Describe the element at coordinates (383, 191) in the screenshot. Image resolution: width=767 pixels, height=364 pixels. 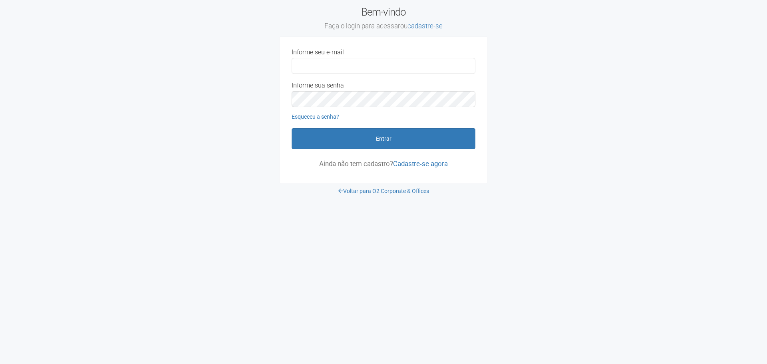
I see `a: Voltar para O2 Corporate & Offices` at that location.